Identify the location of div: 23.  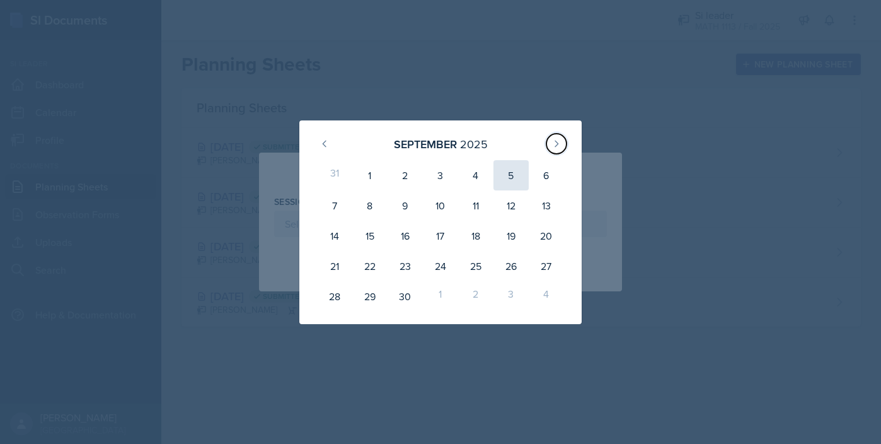
(405, 266).